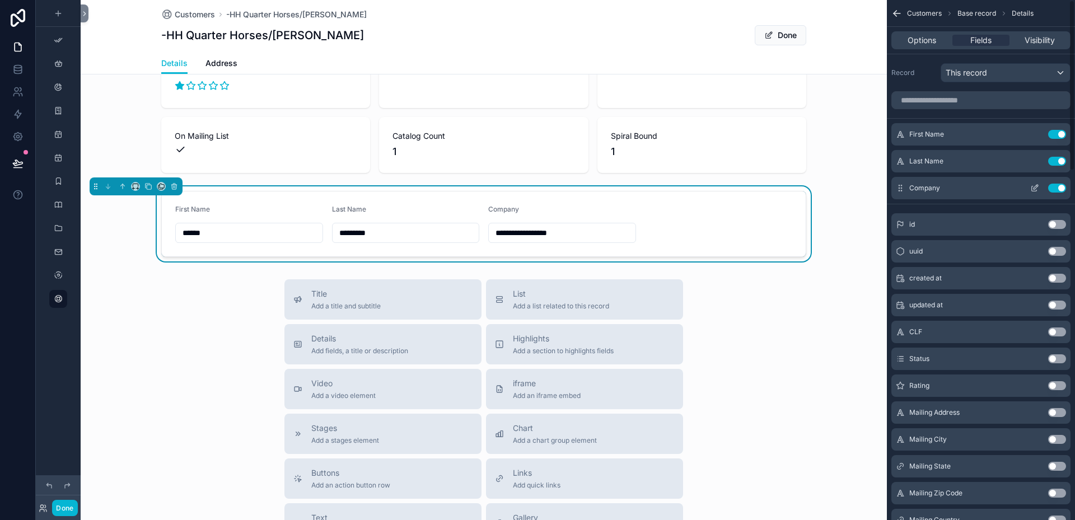 This screenshot has width=1075, height=520. I want to click on button: ListAdd a list related to this record, so click(584, 299).